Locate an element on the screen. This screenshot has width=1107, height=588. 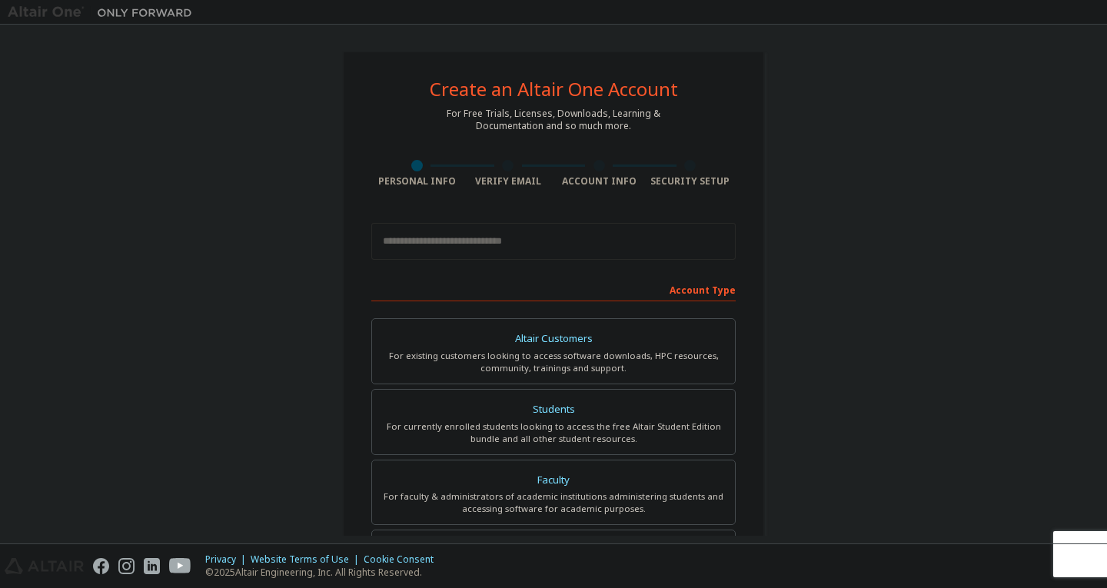
div: Students is located at coordinates (554, 410).